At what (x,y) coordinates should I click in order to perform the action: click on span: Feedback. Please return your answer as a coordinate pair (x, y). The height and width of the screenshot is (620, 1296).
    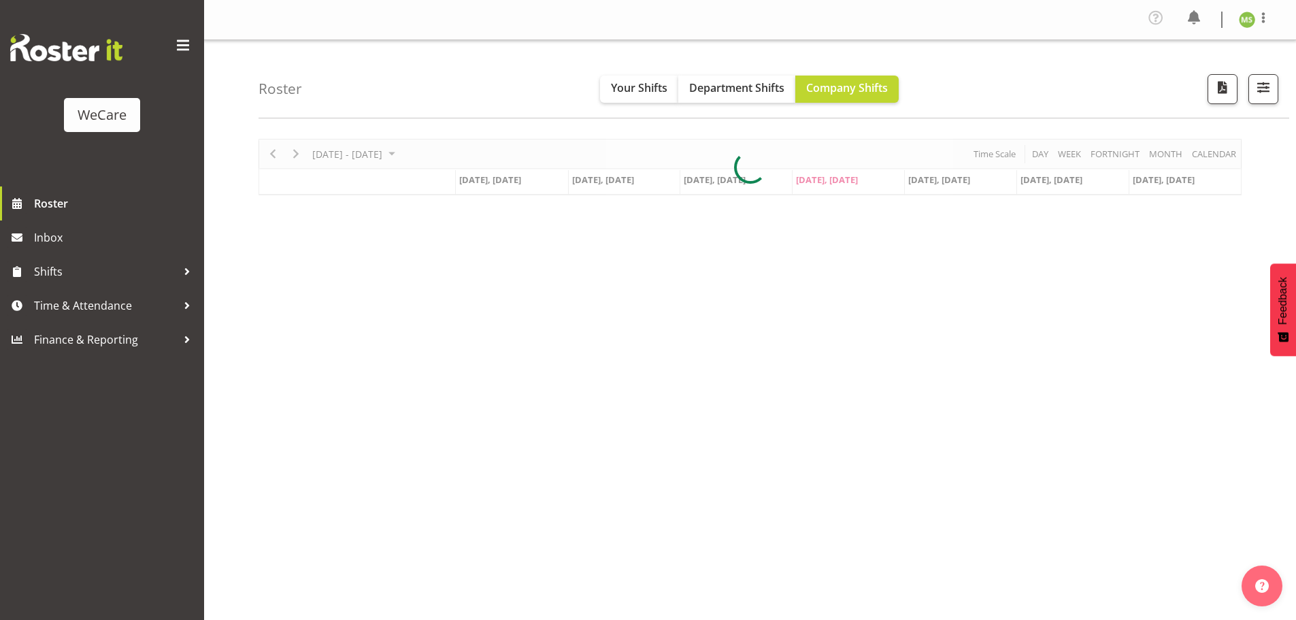
    Looking at the image, I should click on (1283, 301).